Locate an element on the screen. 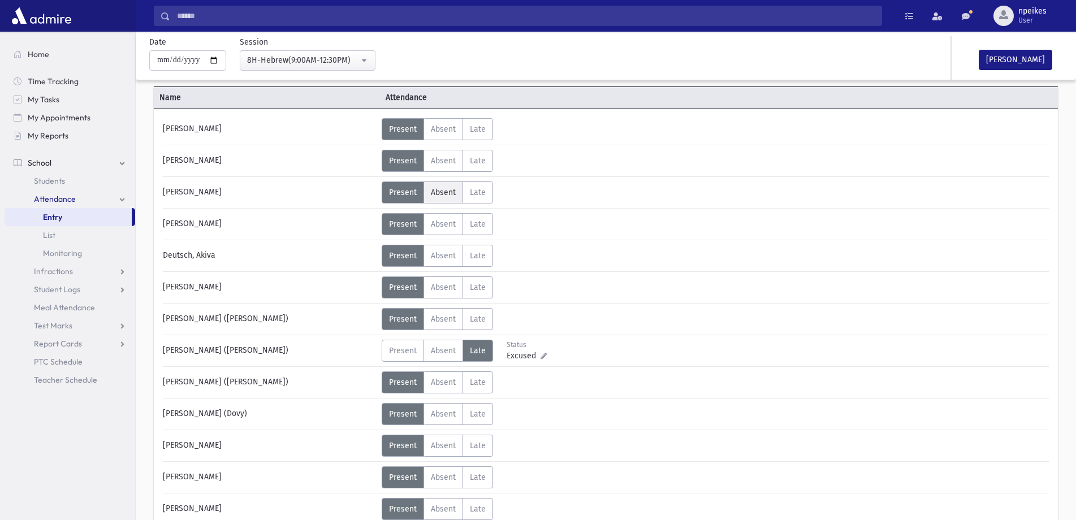  button: 8H-Hebrew(9:00AM-12:30PM) is located at coordinates (307, 60).